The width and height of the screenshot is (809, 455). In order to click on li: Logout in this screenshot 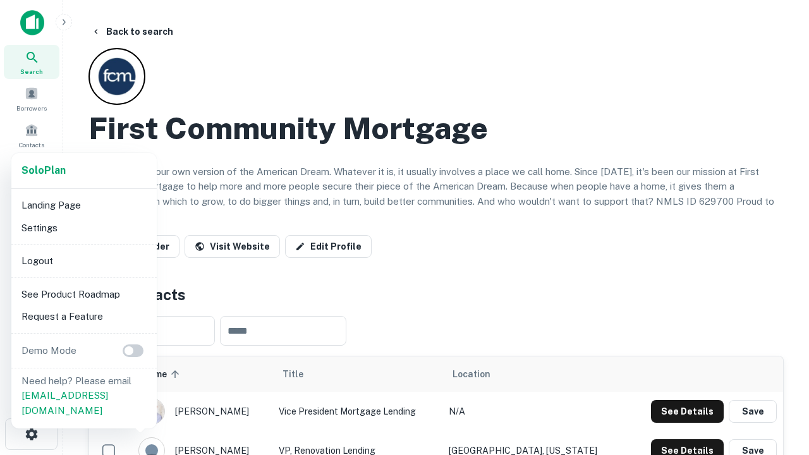, I will do `click(84, 261)`.